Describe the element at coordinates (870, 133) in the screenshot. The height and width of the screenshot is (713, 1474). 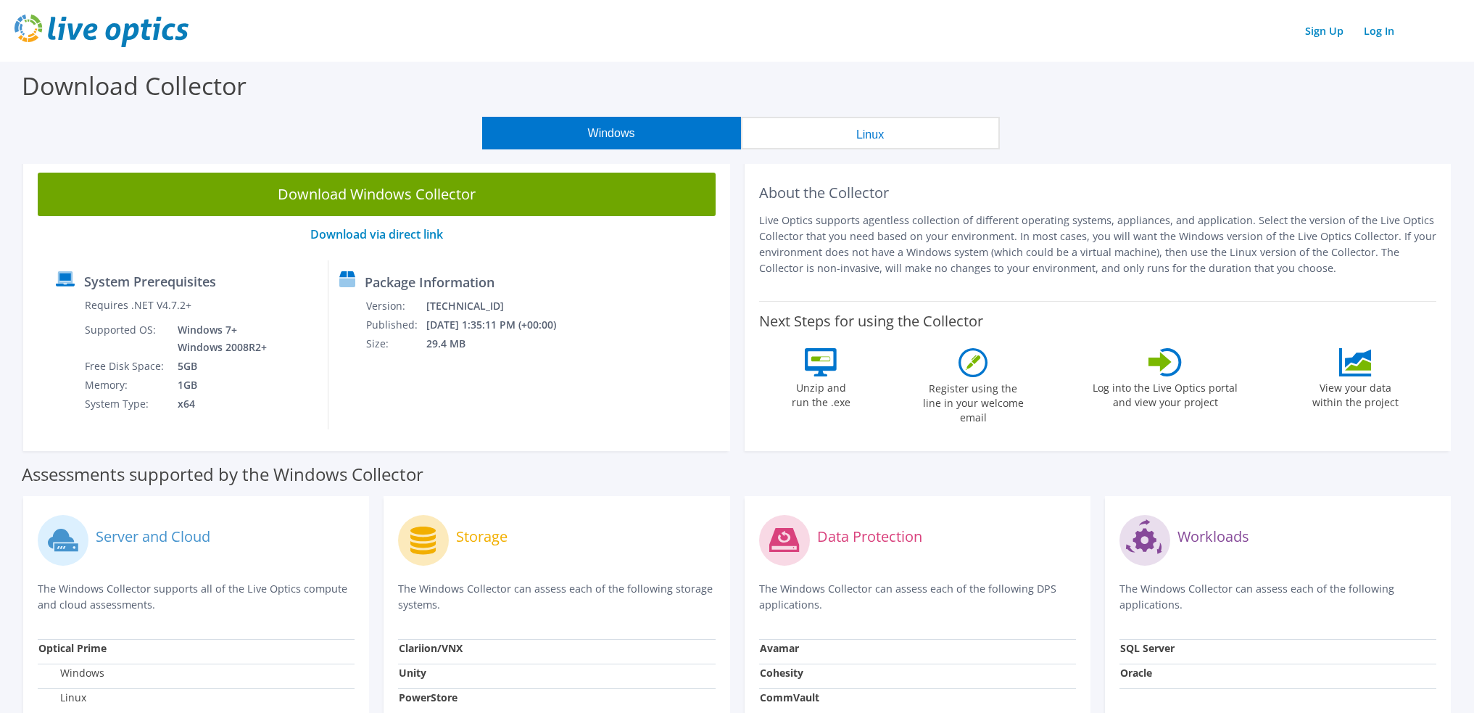
I see `button: Linux` at that location.